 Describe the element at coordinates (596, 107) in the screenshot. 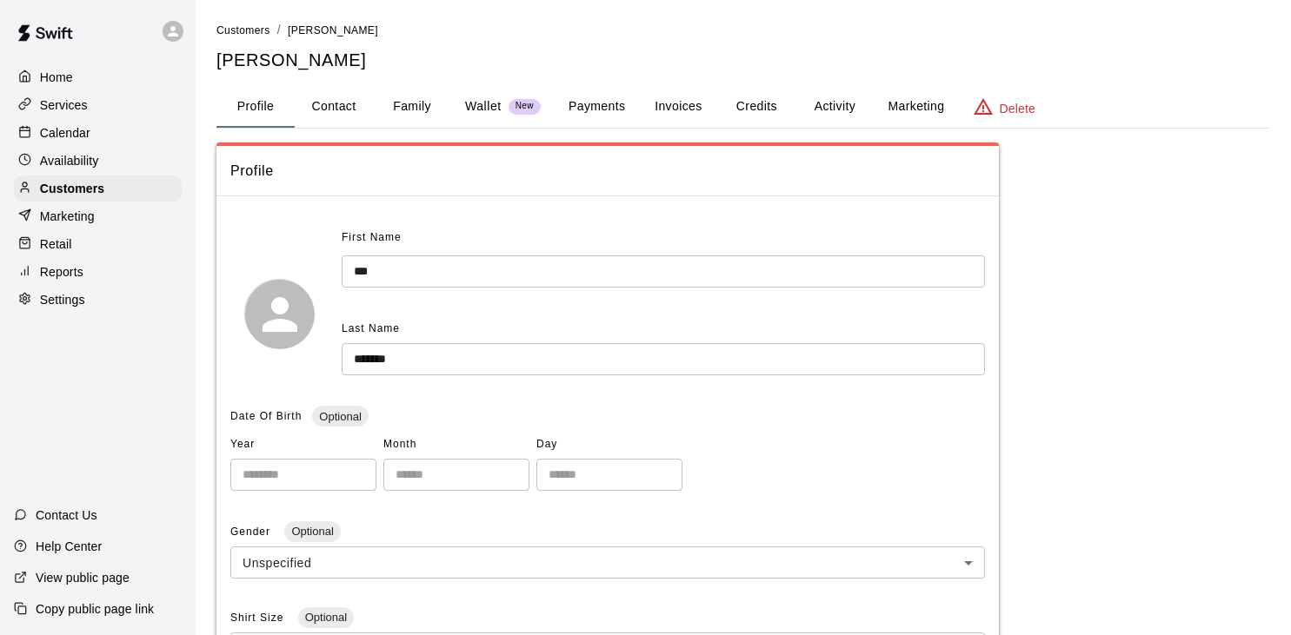

I see `button: Payments` at that location.